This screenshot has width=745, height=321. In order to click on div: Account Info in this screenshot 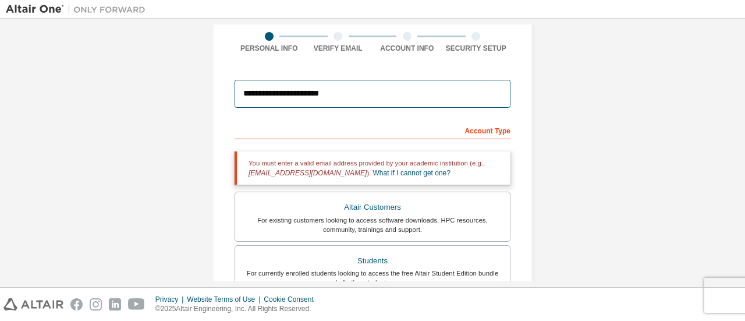, I will do `click(407, 48)`.